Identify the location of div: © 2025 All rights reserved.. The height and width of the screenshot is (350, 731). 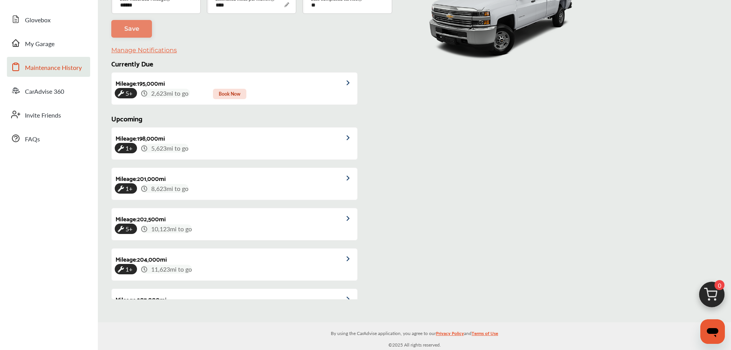
(415, 336).